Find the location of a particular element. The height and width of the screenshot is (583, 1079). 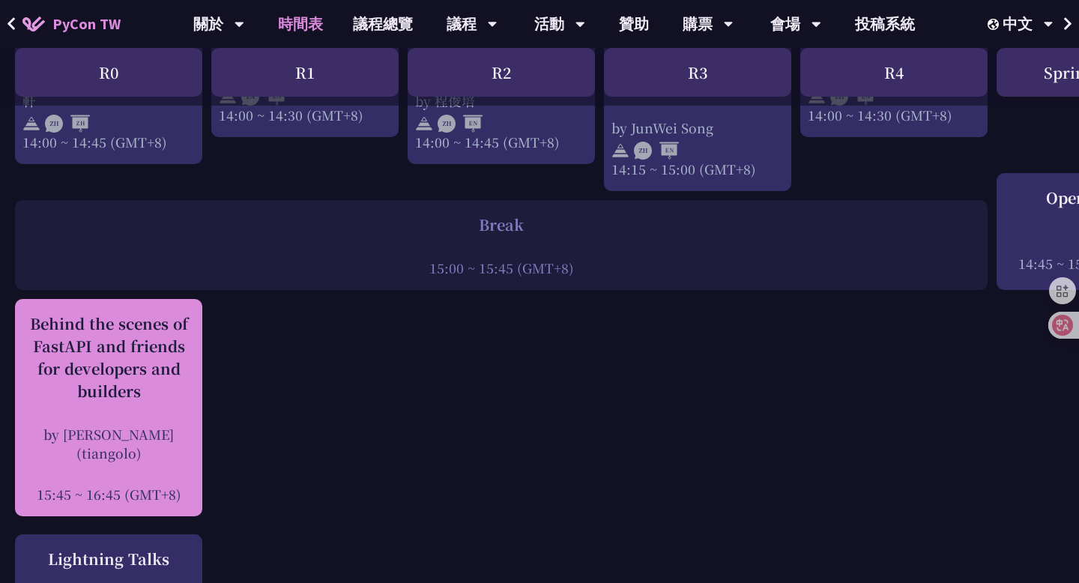

div: Break is located at coordinates (501, 225).